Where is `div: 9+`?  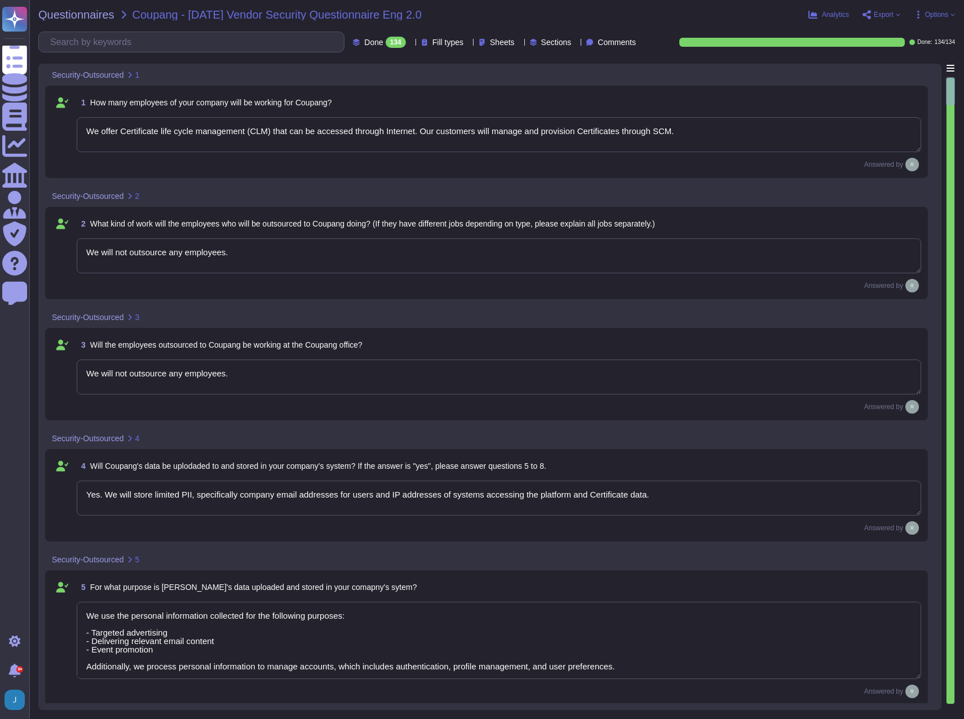
div: 9+ is located at coordinates (20, 670).